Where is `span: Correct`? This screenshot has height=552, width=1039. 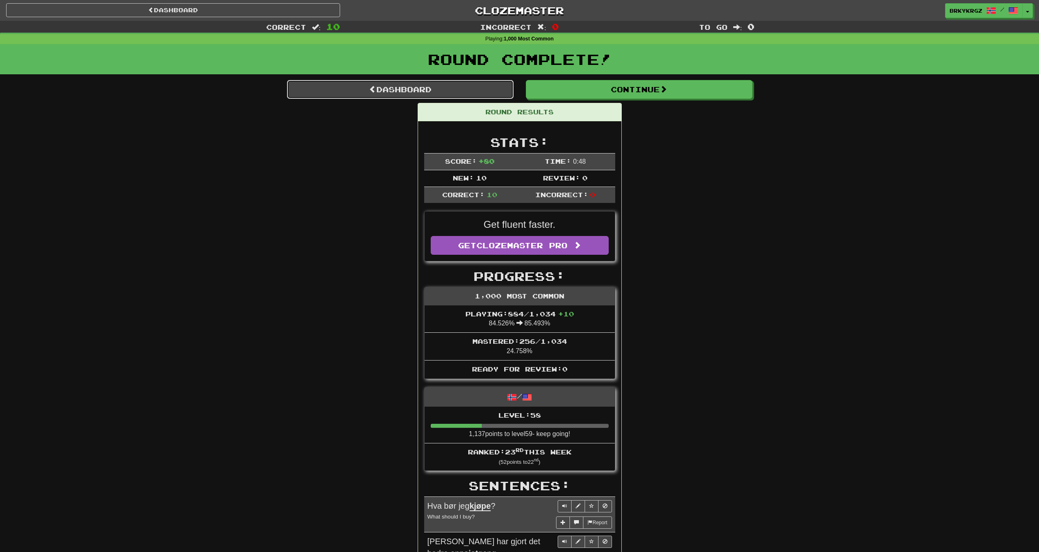 span: Correct is located at coordinates (286, 27).